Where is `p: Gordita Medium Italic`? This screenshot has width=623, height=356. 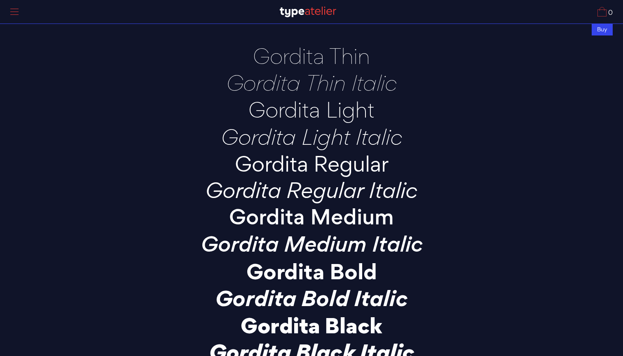
p: Gordita Medium Italic is located at coordinates (312, 244).